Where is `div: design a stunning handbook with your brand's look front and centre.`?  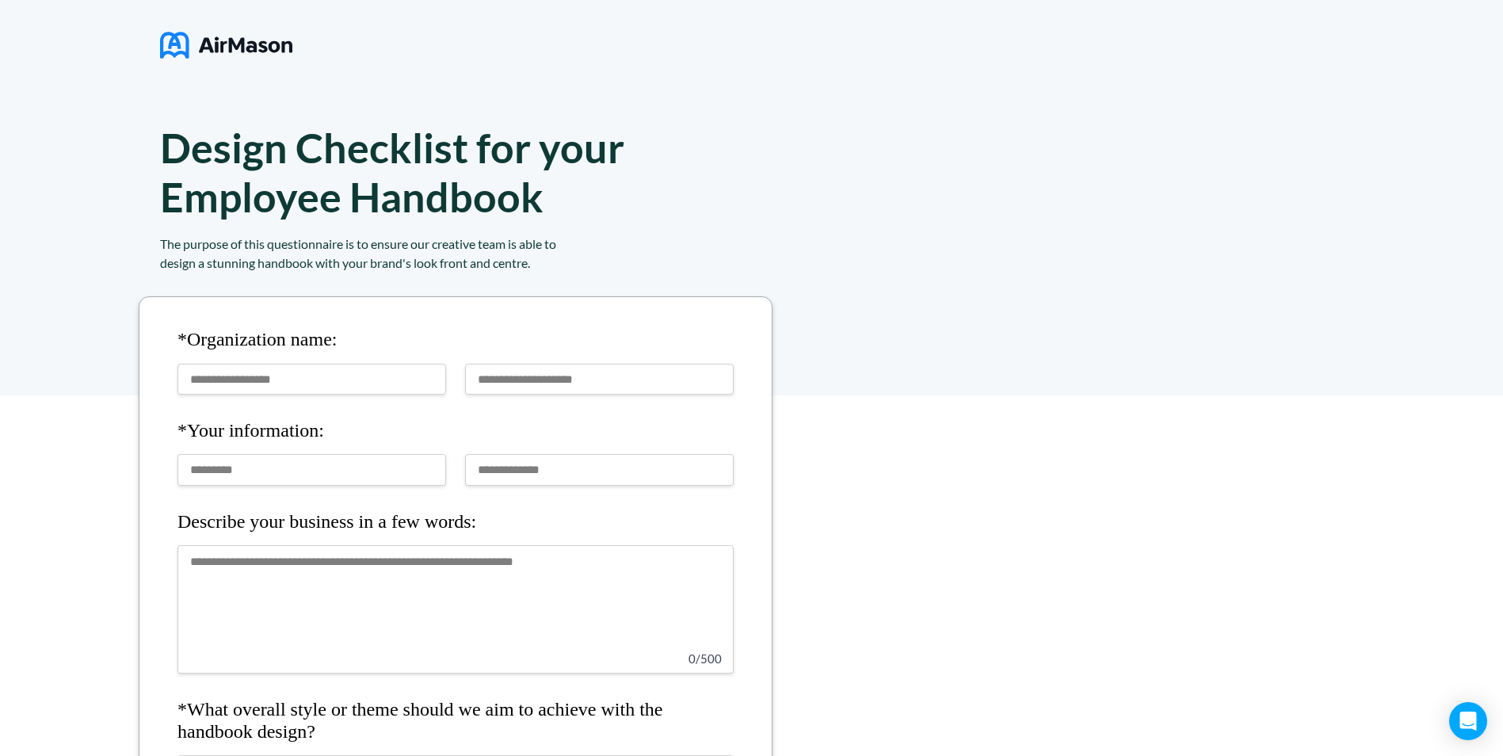
div: design a stunning handbook with your brand's look front and centre. is located at coordinates (485, 263).